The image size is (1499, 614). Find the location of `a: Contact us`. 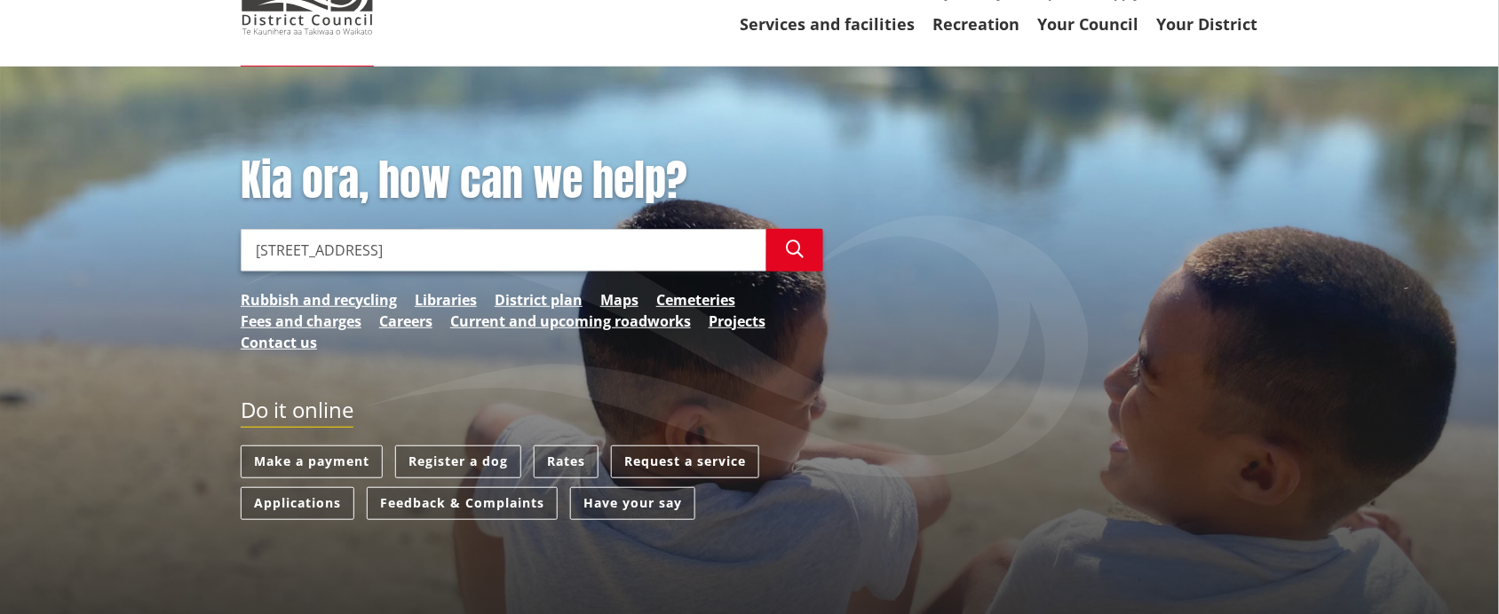

a: Contact us is located at coordinates (279, 343).